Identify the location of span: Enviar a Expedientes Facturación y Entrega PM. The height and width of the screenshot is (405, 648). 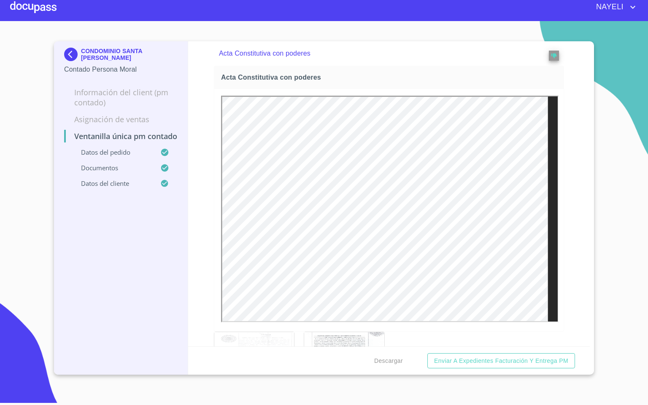
(501, 361).